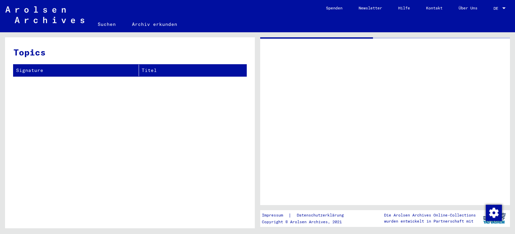 The width and height of the screenshot is (515, 234). Describe the element at coordinates (45, 15) in the screenshot. I see `img: Arolsen_neg.svg` at that location.